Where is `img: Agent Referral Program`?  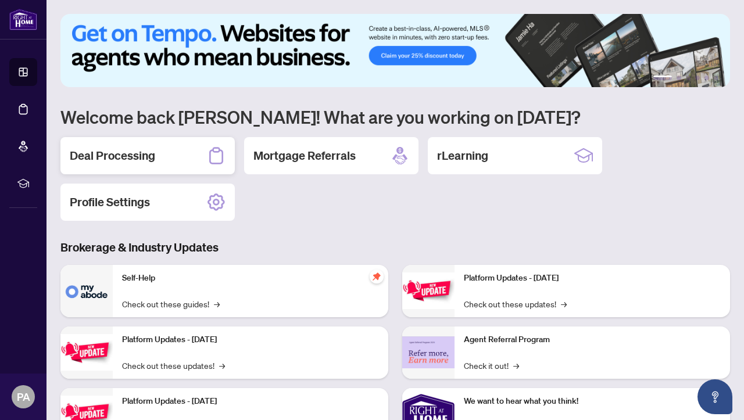
img: Agent Referral Program is located at coordinates (428, 352).